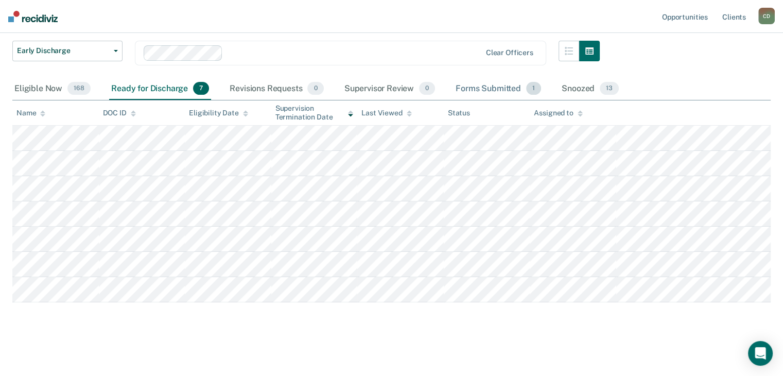 This screenshot has height=376, width=783. What do you see at coordinates (766, 16) in the screenshot?
I see `div: C D` at bounding box center [766, 16].